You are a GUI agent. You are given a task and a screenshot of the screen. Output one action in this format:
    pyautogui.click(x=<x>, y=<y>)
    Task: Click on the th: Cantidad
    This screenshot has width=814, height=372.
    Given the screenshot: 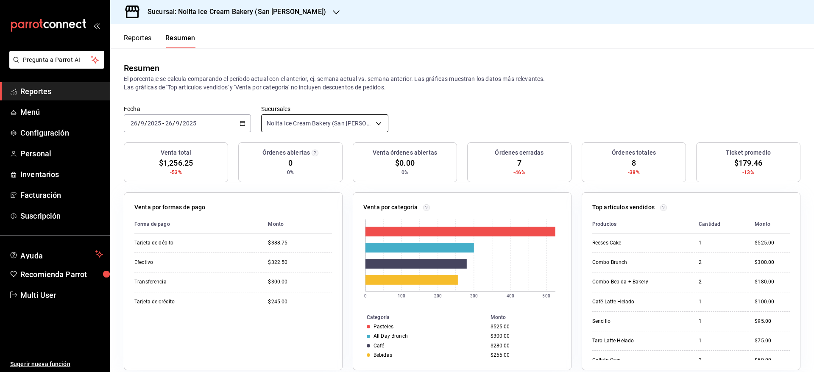 What is the action you would take?
    pyautogui.click(x=720, y=224)
    